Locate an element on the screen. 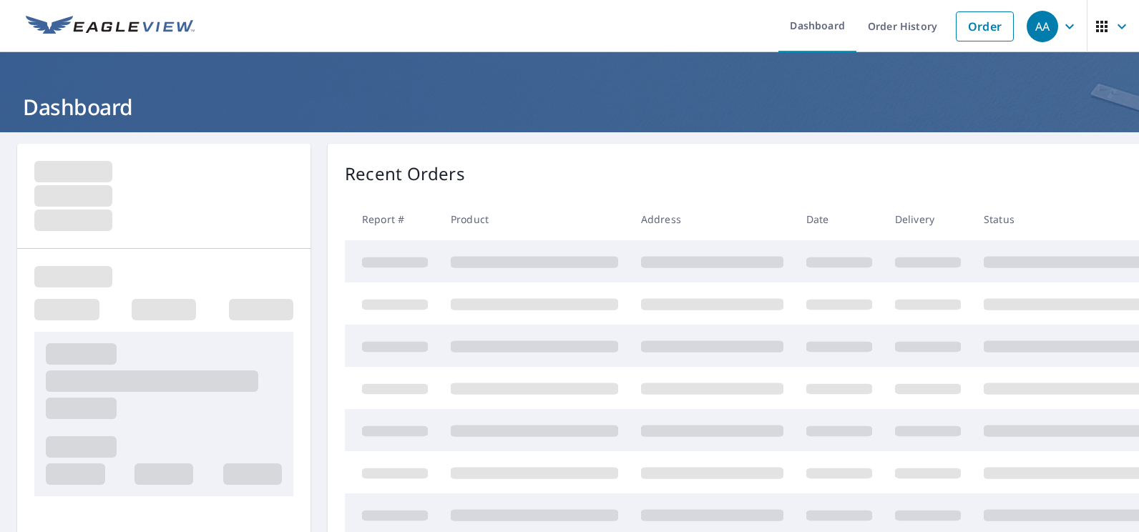 The image size is (1139, 532). img: EV Logo is located at coordinates (110, 26).